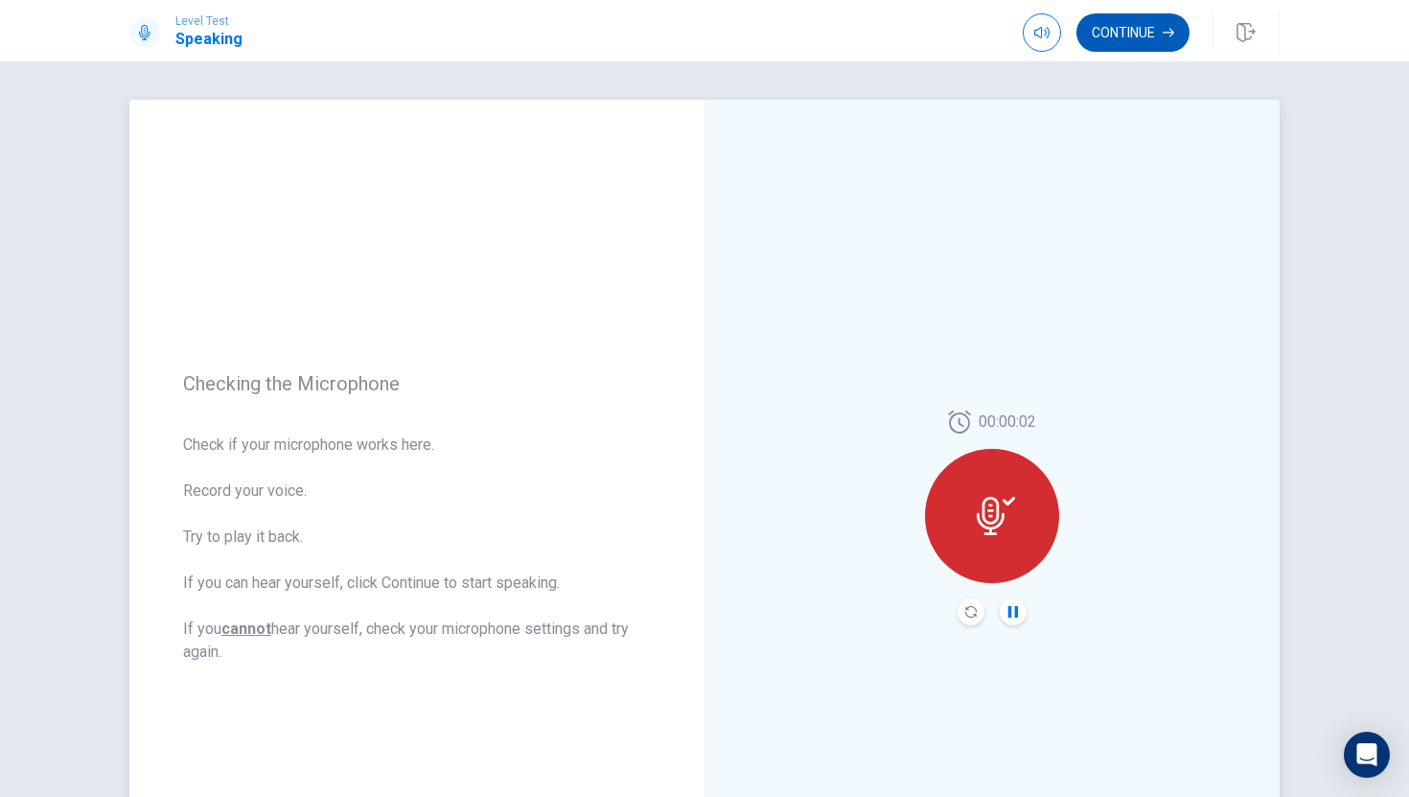  I want to click on u: cannot, so click(246, 628).